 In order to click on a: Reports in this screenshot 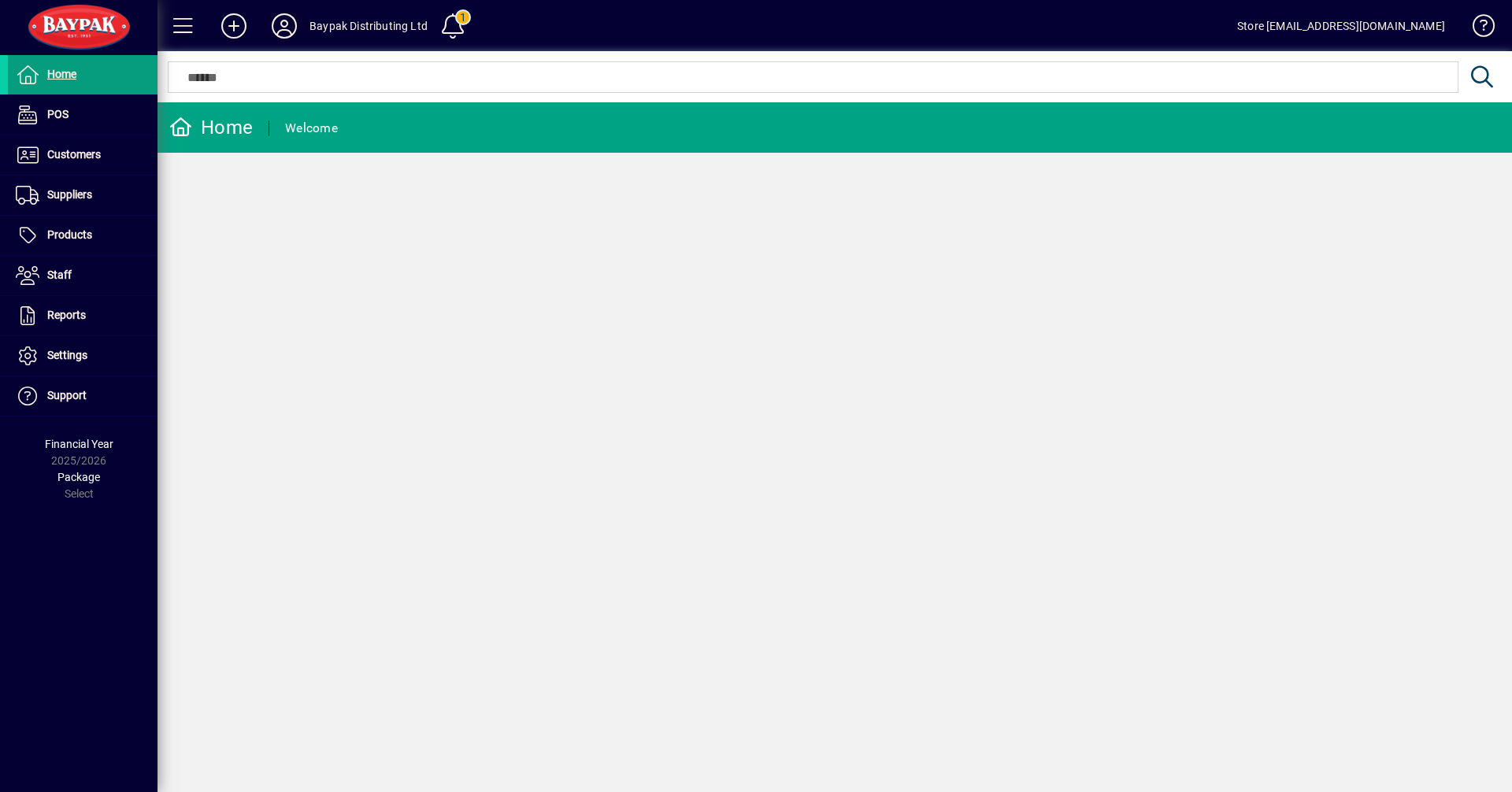, I will do `click(83, 315)`.